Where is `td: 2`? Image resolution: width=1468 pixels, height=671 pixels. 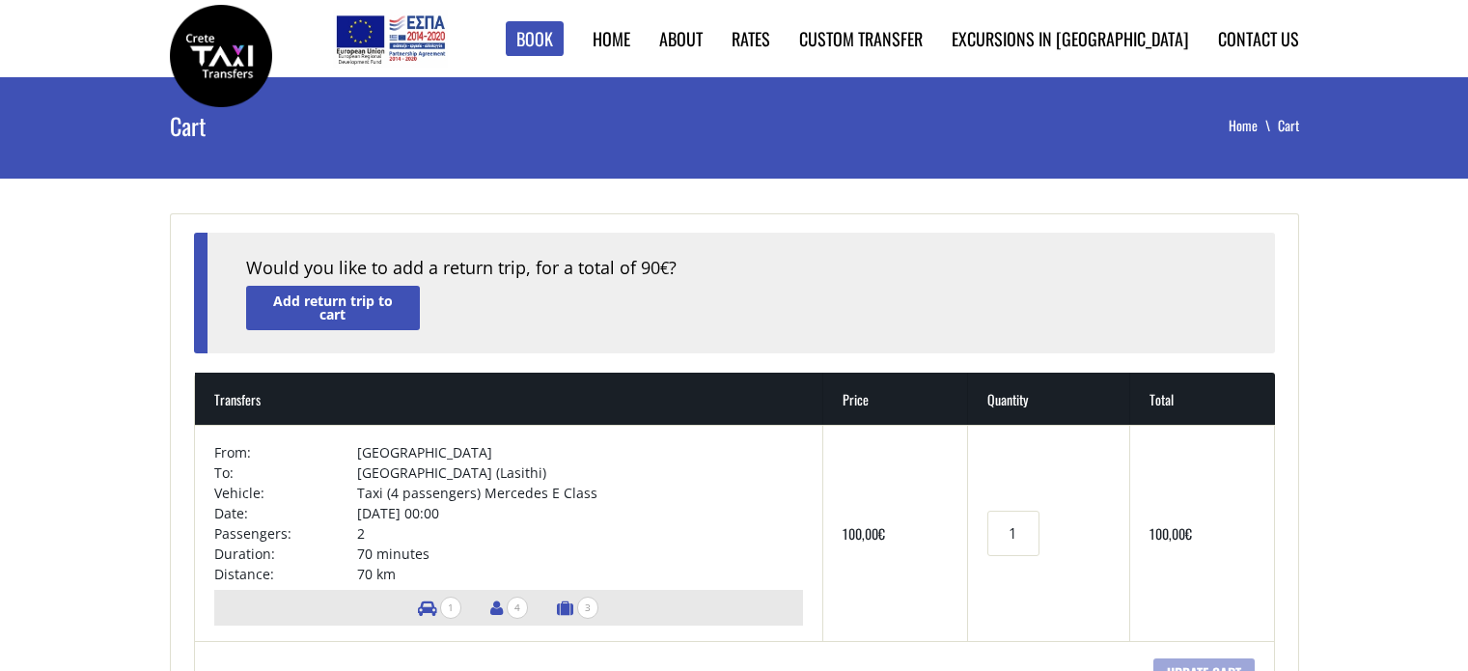
td: 2 is located at coordinates (580, 533).